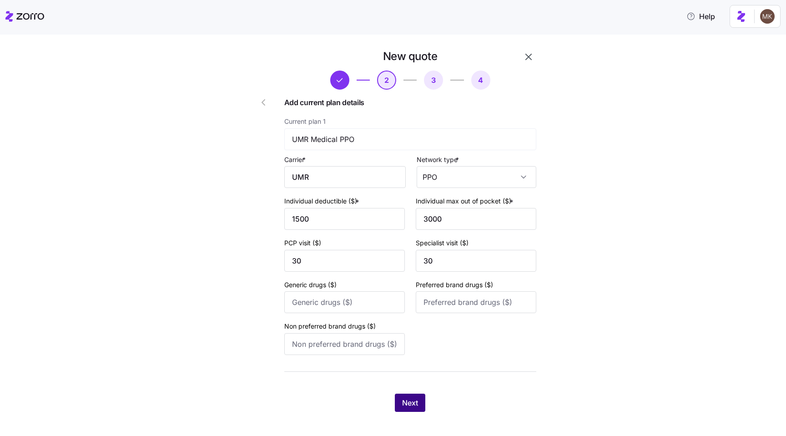 The height and width of the screenshot is (436, 786). I want to click on span: Add current plan details, so click(410, 102).